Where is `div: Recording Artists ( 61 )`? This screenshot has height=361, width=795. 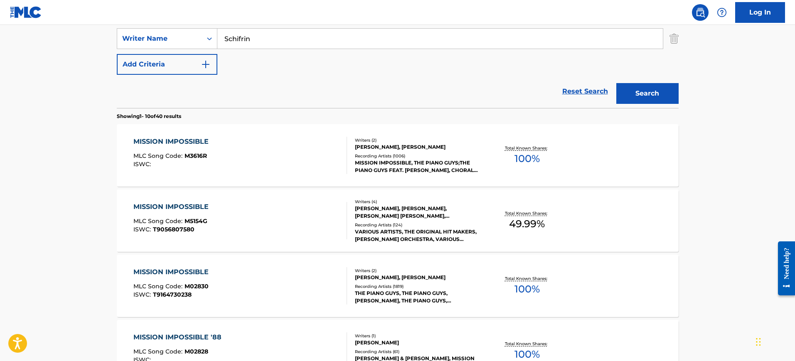
div: Recording Artists ( 61 ) is located at coordinates (418, 352).